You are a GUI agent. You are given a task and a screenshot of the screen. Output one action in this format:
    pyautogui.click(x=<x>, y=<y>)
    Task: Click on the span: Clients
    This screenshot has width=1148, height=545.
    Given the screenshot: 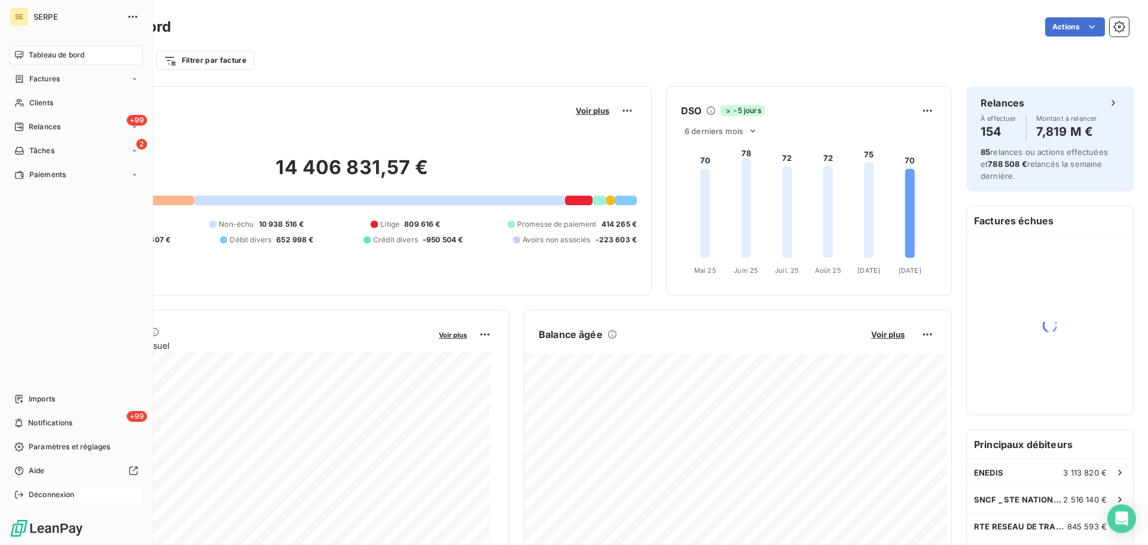 What is the action you would take?
    pyautogui.click(x=41, y=103)
    